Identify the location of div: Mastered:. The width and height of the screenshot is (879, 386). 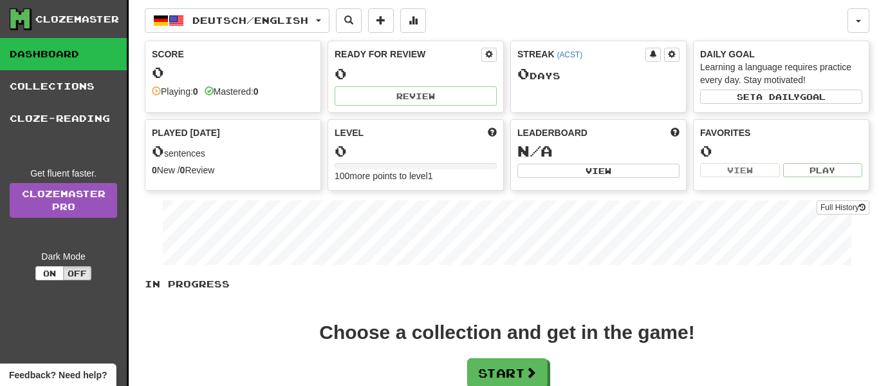
(232, 91).